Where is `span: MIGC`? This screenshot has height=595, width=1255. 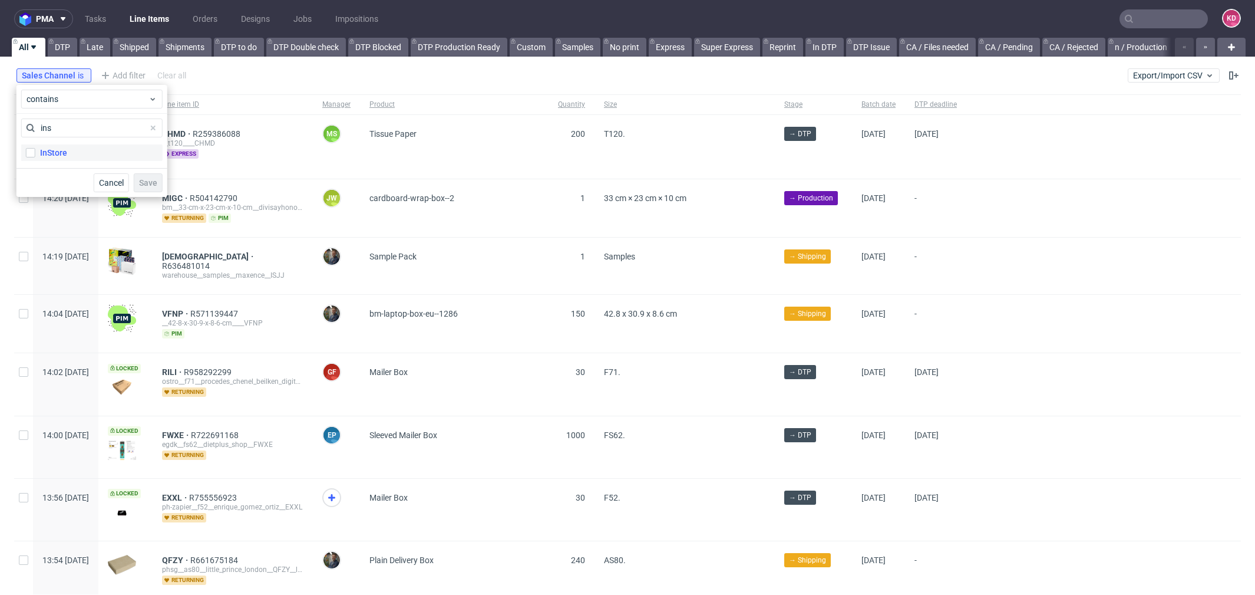
span: MIGC is located at coordinates (176, 198).